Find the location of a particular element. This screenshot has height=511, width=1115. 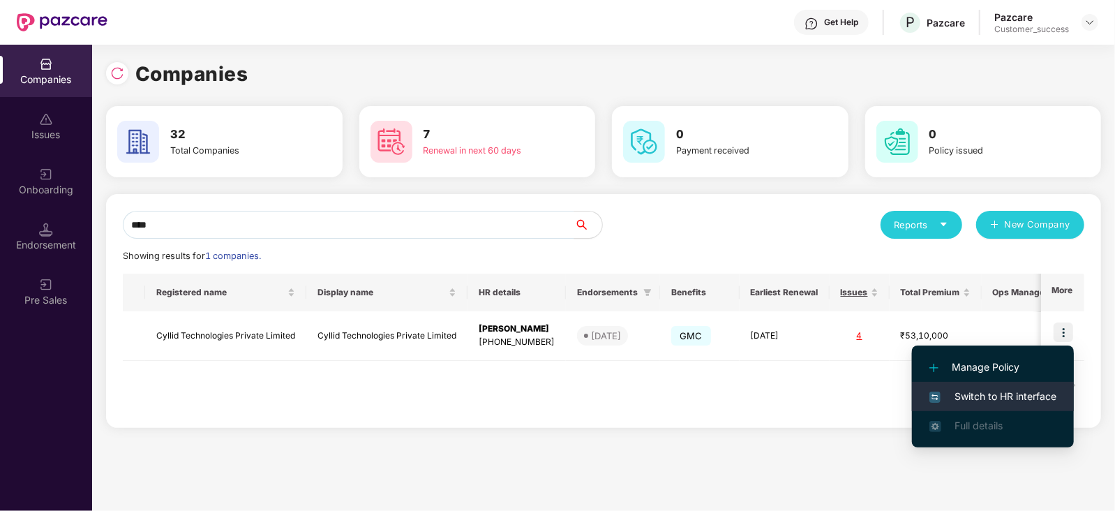

div: Payment received is located at coordinates (736, 151).